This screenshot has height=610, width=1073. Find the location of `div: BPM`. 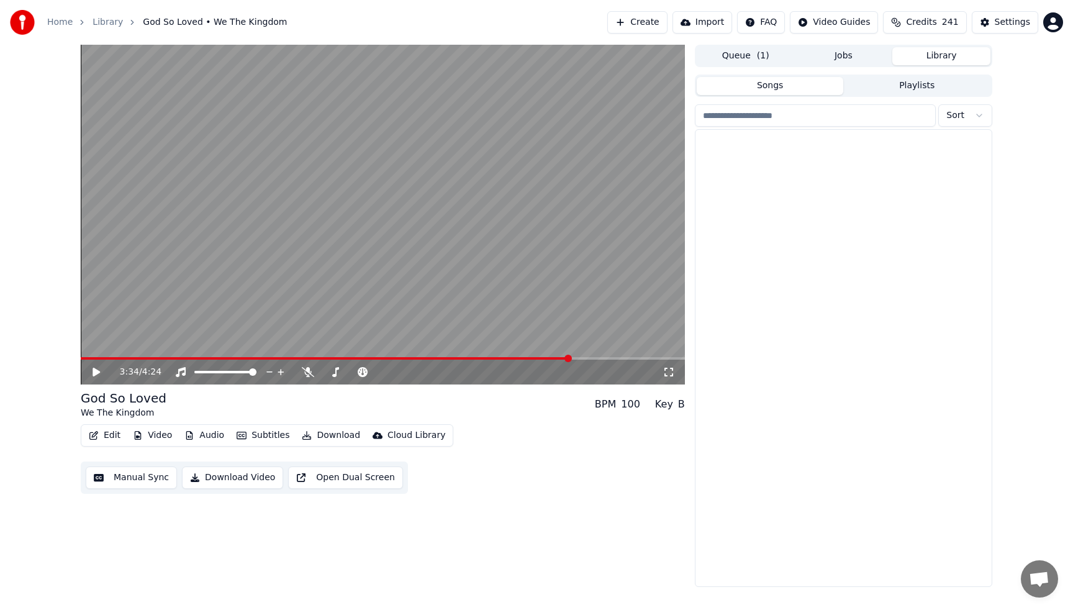

div: BPM is located at coordinates (605, 404).